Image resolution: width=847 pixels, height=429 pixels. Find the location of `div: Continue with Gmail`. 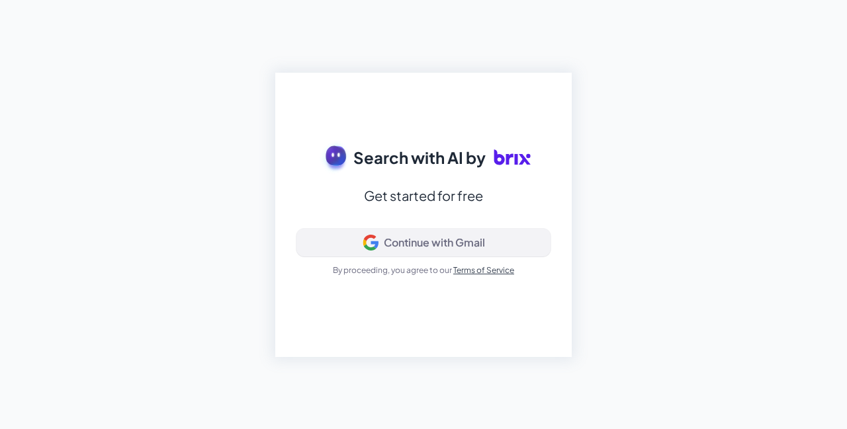

div: Continue with Gmail is located at coordinates (434, 243).